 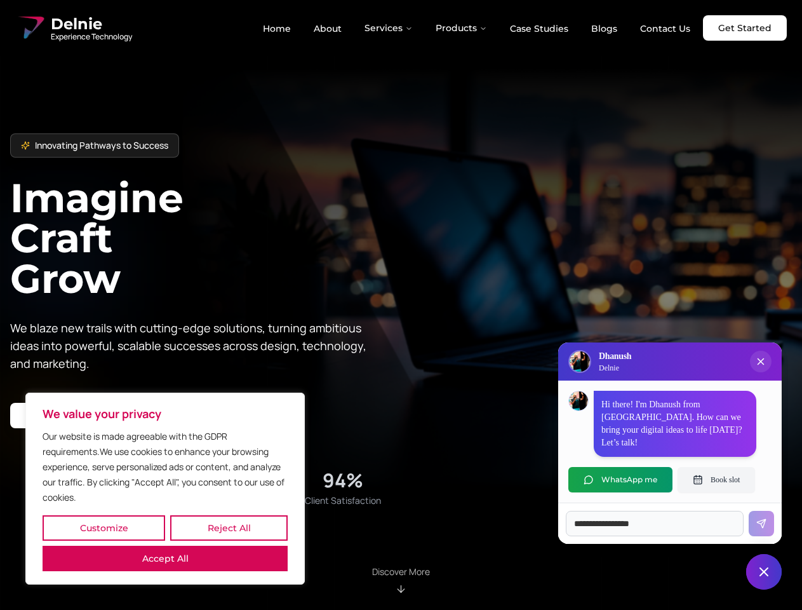 What do you see at coordinates (74, 28) in the screenshot?
I see `a: Delnie Logo Full` at bounding box center [74, 28].